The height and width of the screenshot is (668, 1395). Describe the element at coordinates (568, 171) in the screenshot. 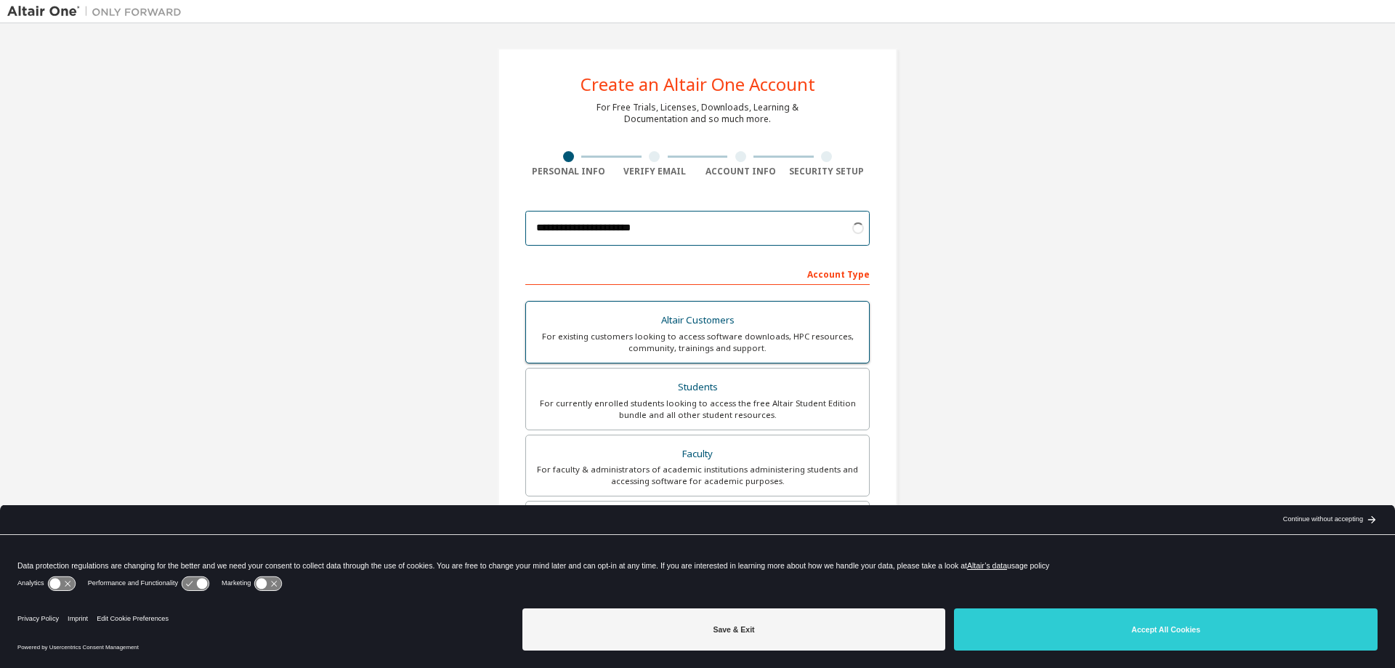

I see `div: Personal Info` at that location.